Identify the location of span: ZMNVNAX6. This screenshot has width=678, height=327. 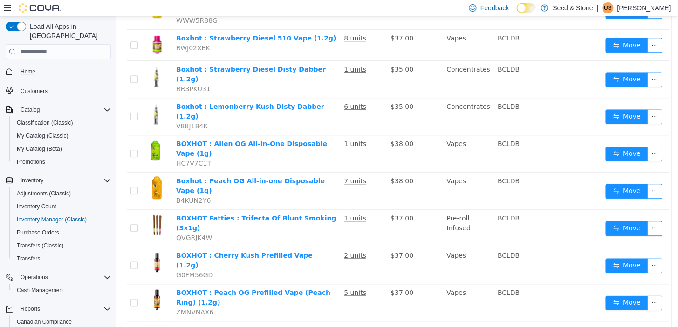
(78, 296).